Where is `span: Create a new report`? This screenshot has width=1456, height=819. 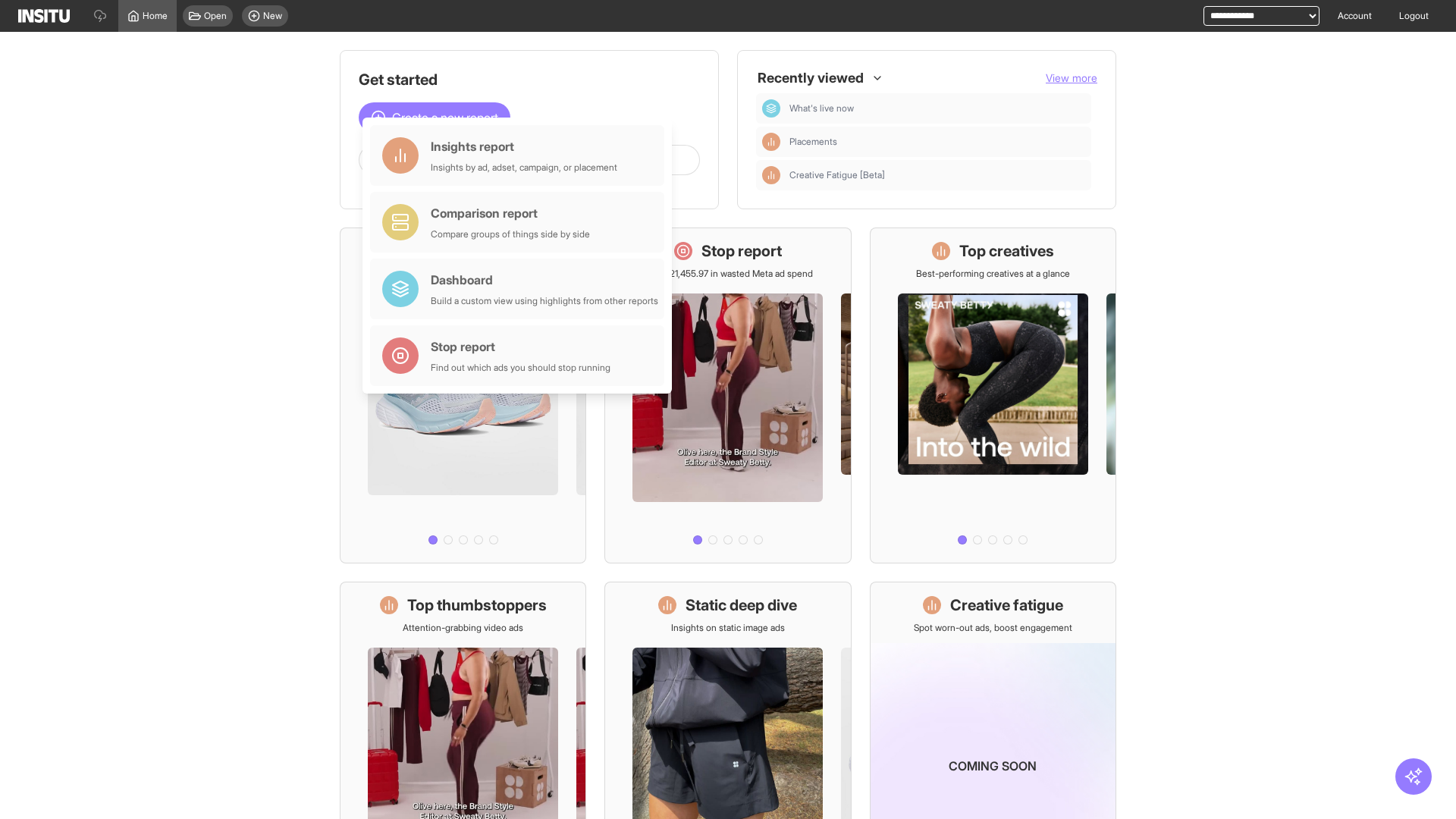 span: Create a new report is located at coordinates (445, 118).